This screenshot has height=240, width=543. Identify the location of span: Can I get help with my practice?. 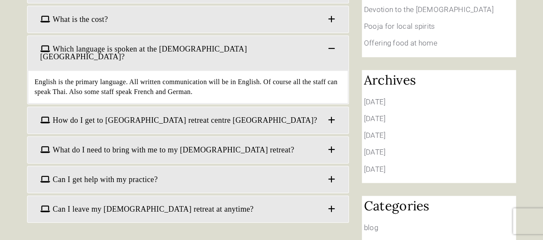
(188, 179).